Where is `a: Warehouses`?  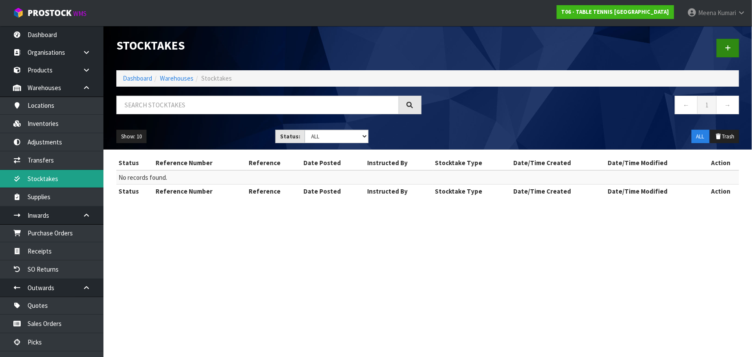 a: Warehouses is located at coordinates (177, 78).